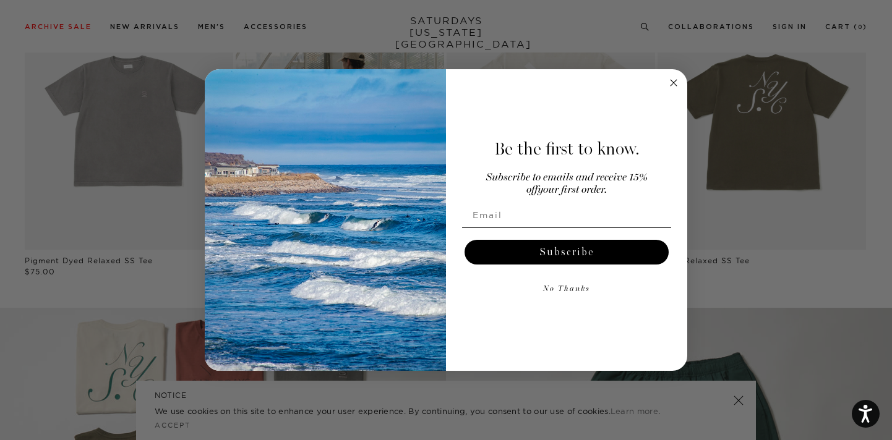  I want to click on span: off, so click(532, 190).